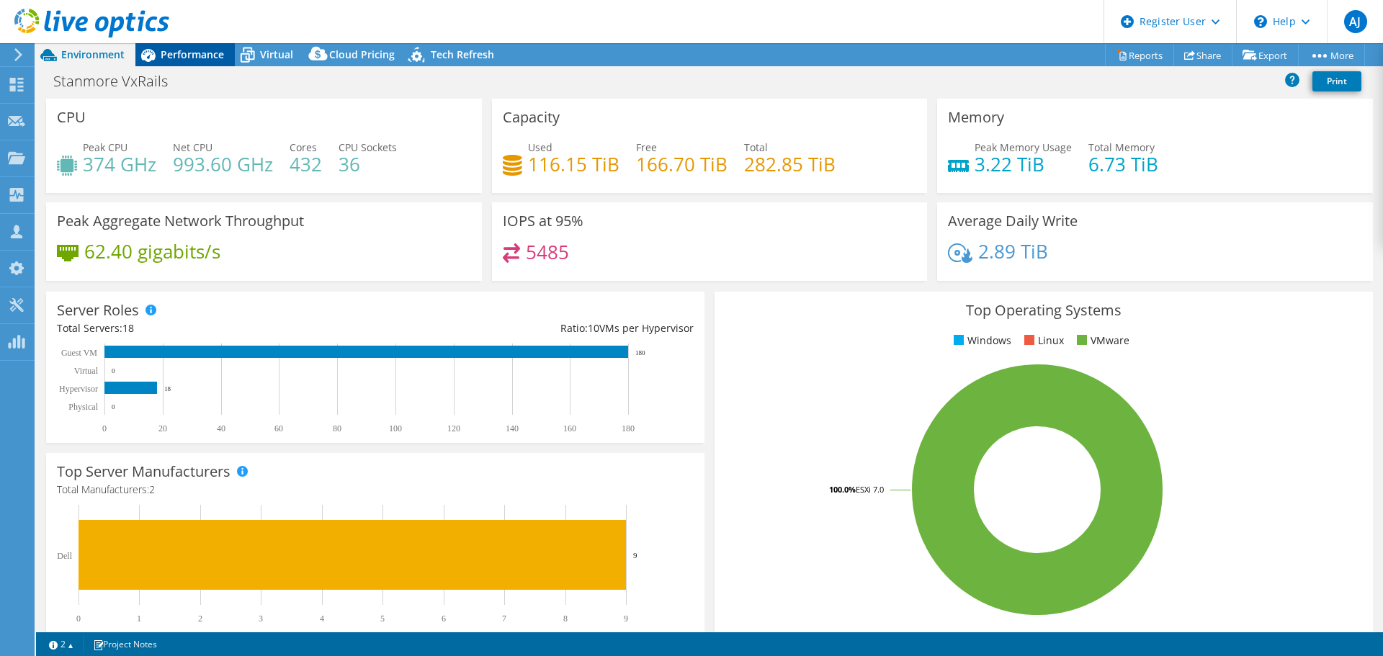 Image resolution: width=1383 pixels, height=656 pixels. Describe the element at coordinates (1013, 251) in the screenshot. I see `h4: 2.89 TiB` at that location.